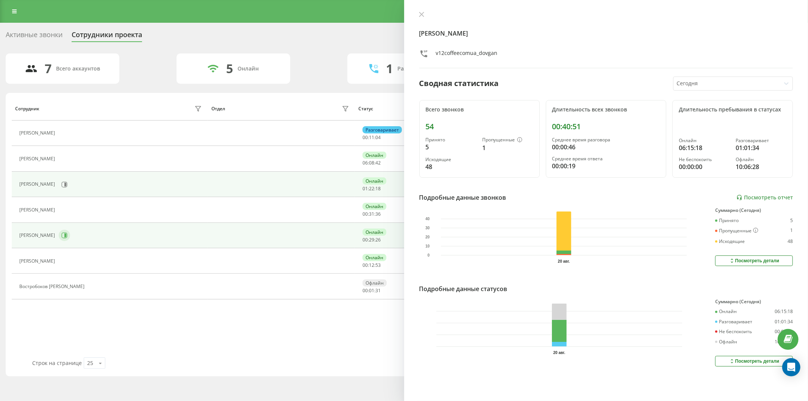  What do you see at coordinates (107, 36) in the screenshot?
I see `div: Сотрудники проекта` at bounding box center [107, 36].